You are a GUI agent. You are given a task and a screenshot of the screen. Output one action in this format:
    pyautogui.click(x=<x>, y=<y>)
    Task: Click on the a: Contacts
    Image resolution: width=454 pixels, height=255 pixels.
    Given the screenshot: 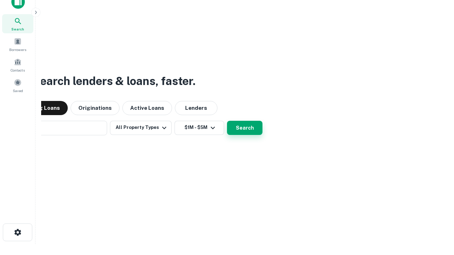 What is the action you would take?
    pyautogui.click(x=18, y=65)
    